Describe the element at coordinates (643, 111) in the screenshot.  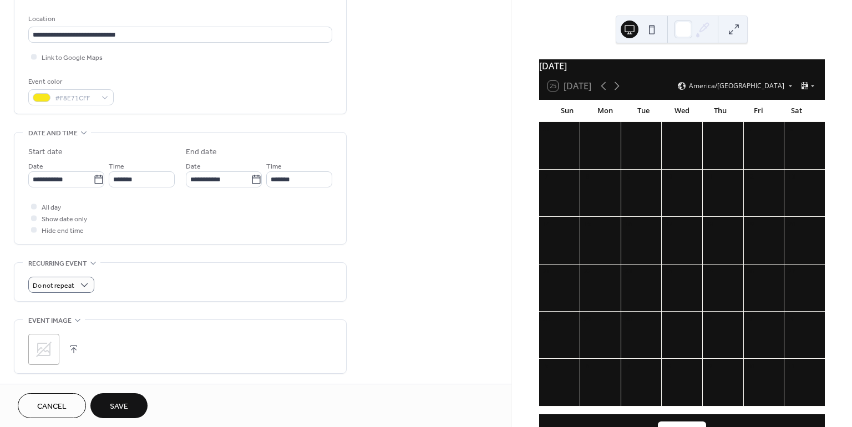
I see `div: Tue` at that location.